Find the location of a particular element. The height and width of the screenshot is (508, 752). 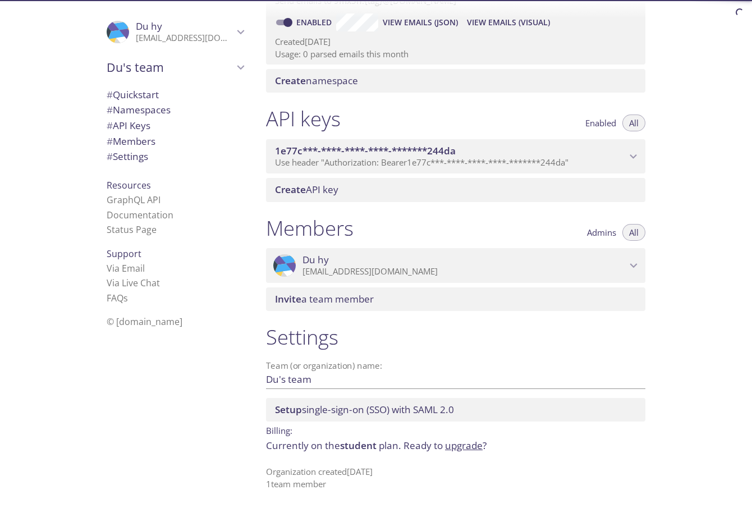

h1: Members is located at coordinates (310, 228).